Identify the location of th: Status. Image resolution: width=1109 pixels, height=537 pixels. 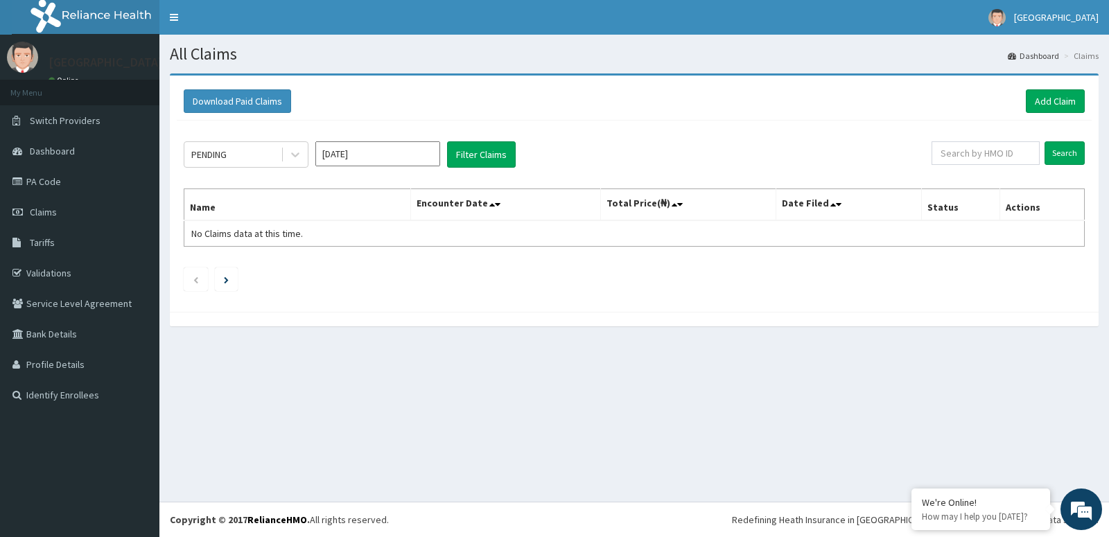
(960, 205).